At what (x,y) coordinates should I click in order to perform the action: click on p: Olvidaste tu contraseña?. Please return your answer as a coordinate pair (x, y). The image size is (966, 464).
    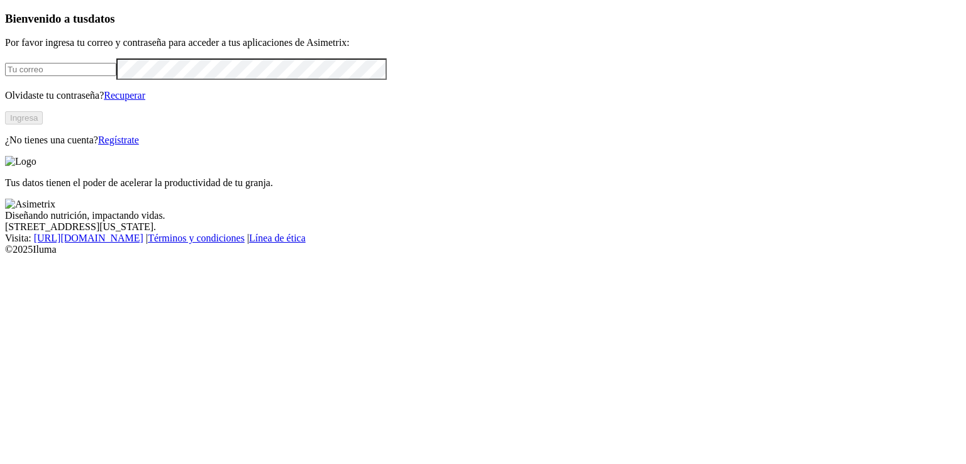
    Looking at the image, I should click on (483, 96).